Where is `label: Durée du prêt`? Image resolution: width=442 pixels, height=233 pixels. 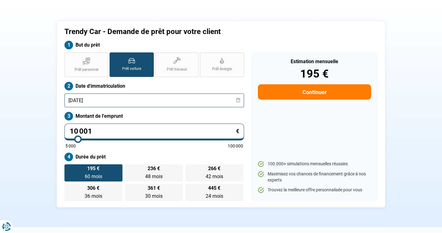
label: Durée du prêt is located at coordinates (154, 157).